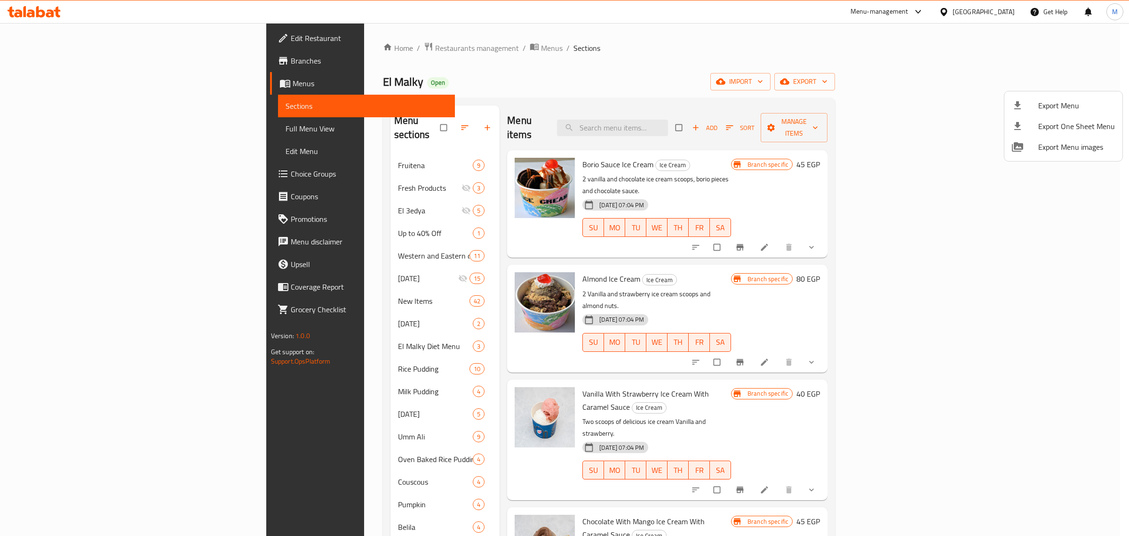 The image size is (1129, 536). I want to click on span: Export Menu, so click(1077, 105).